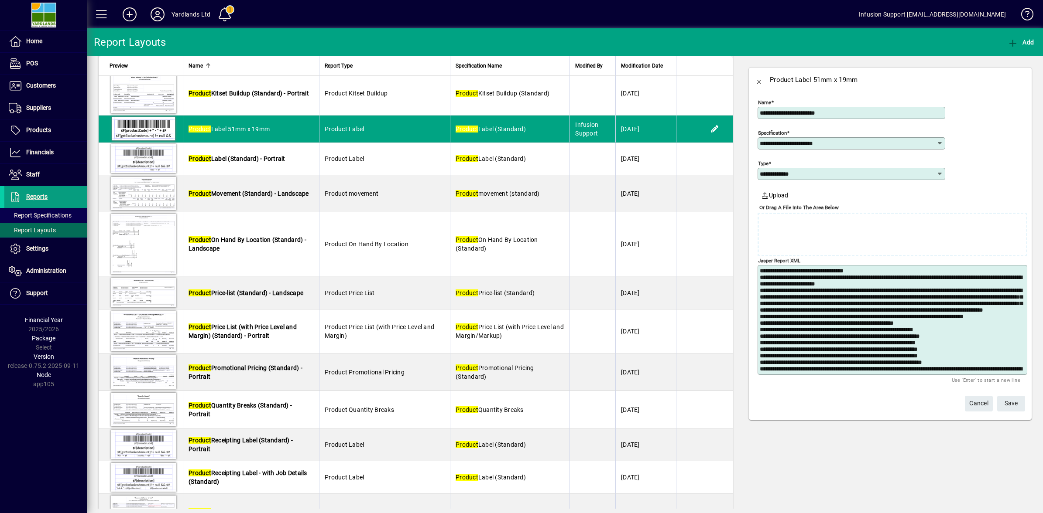 Image resolution: width=1043 pixels, height=513 pixels. Describe the element at coordinates (246, 293) in the screenshot. I see `span: Price-list (Standard) - Landscape` at that location.